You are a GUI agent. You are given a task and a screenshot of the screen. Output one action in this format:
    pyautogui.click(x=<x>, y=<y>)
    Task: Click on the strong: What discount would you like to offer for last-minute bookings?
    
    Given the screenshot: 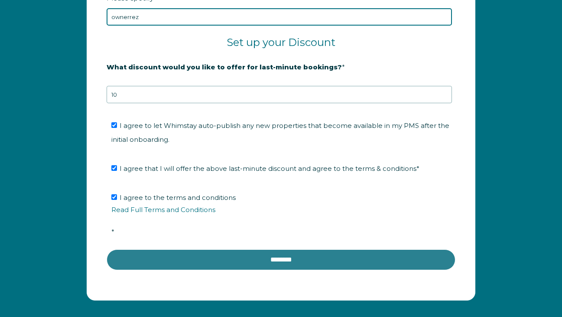 What is the action you would take?
    pyautogui.click(x=224, y=67)
    